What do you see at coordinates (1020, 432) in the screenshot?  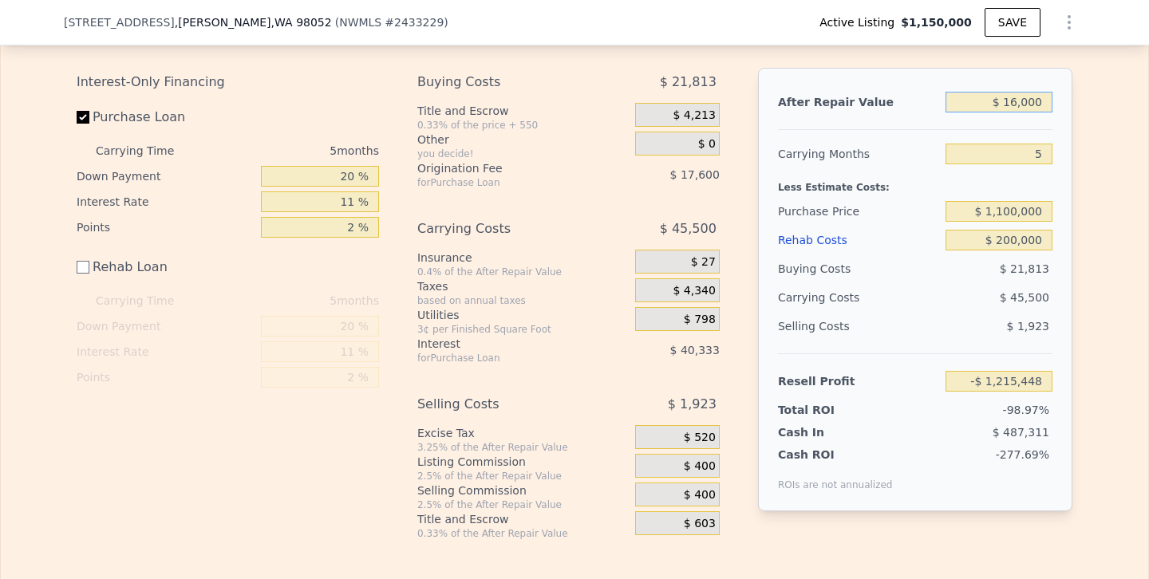 I see `span: $ 487,311` at bounding box center [1020, 432].